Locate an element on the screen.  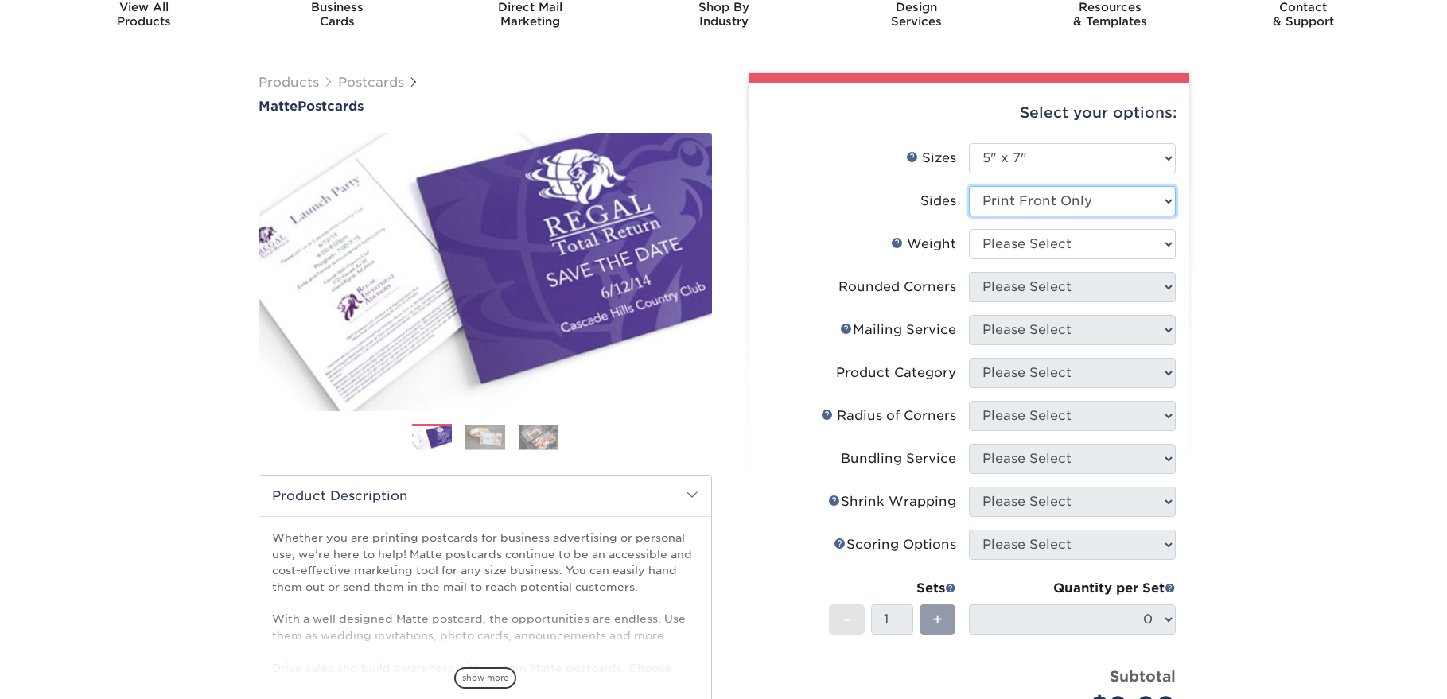
div: Select your options: is located at coordinates (969, 113).